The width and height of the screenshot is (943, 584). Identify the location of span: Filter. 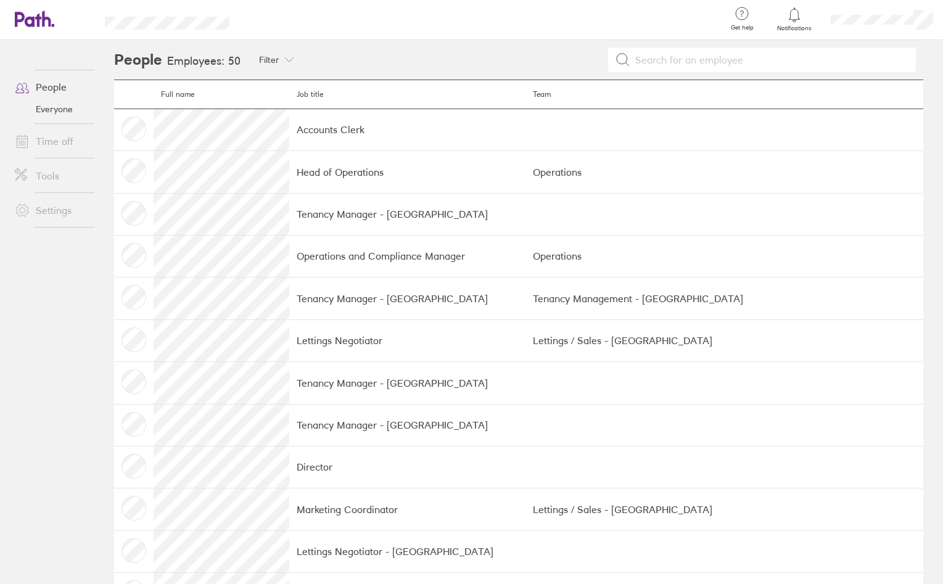
(269, 60).